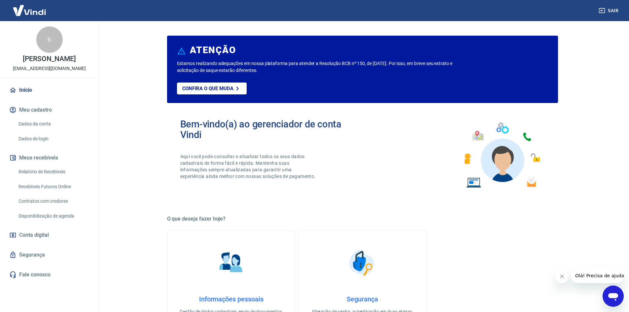 This screenshot has width=629, height=312. I want to click on h4: Segurança, so click(362, 299).